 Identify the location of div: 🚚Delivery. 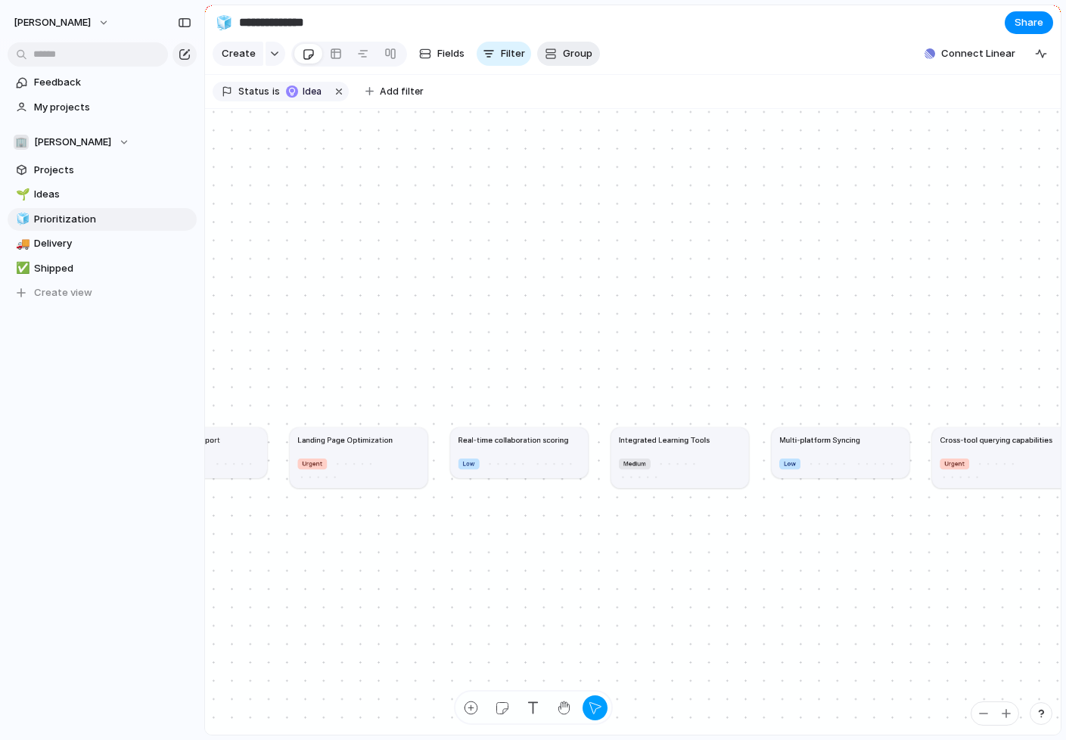
(102, 244).